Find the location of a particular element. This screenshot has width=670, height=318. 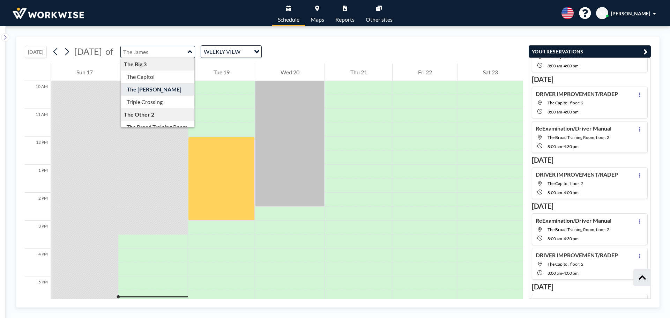

div: Sat 23 is located at coordinates (490, 72).